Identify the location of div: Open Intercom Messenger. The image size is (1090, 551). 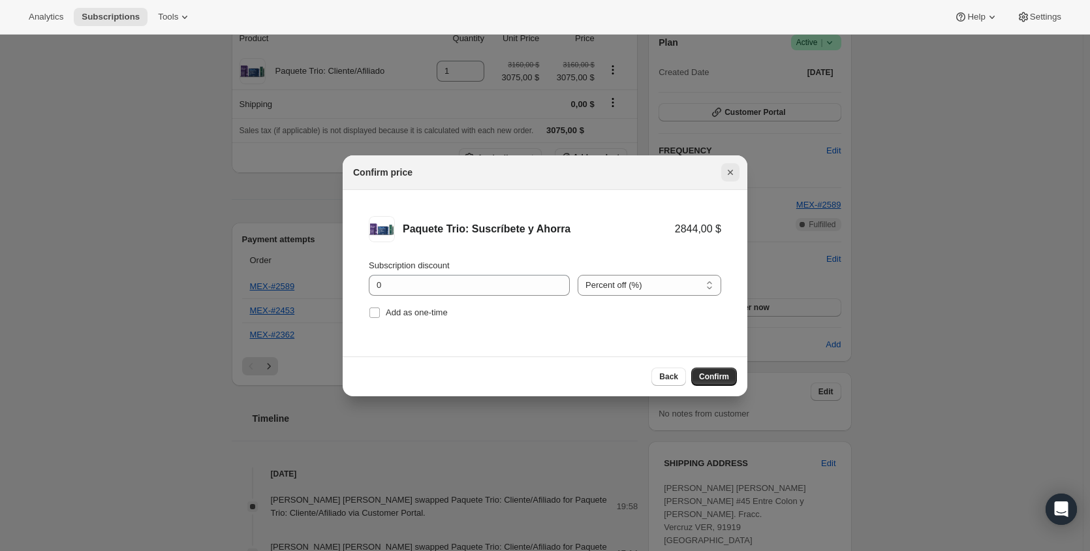
(1061, 509).